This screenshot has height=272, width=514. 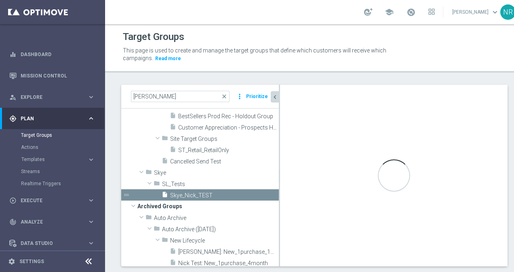 I want to click on span: Customer Appreciation - Prospects Holdout, so click(x=228, y=128).